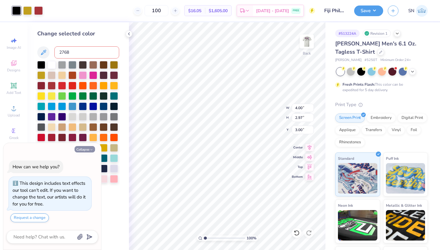  I want to click on div: Screen Print, so click(350, 118).